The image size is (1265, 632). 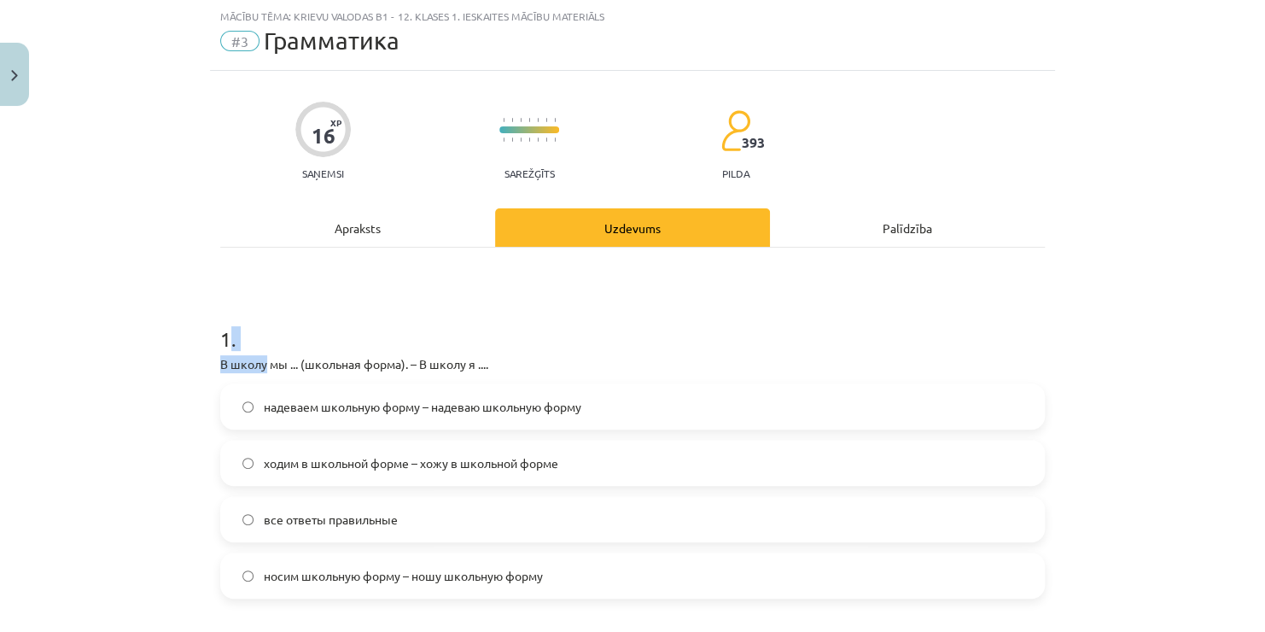 What do you see at coordinates (248, 406) in the screenshot?
I see `input: надеваем школьную форму – надеваю школьную форму` at bounding box center [248, 406].